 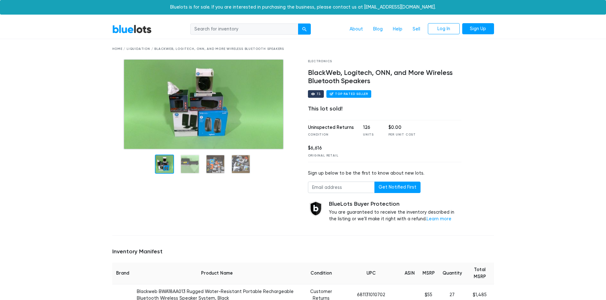 I want to click on input: Search for inventory, so click(x=244, y=29).